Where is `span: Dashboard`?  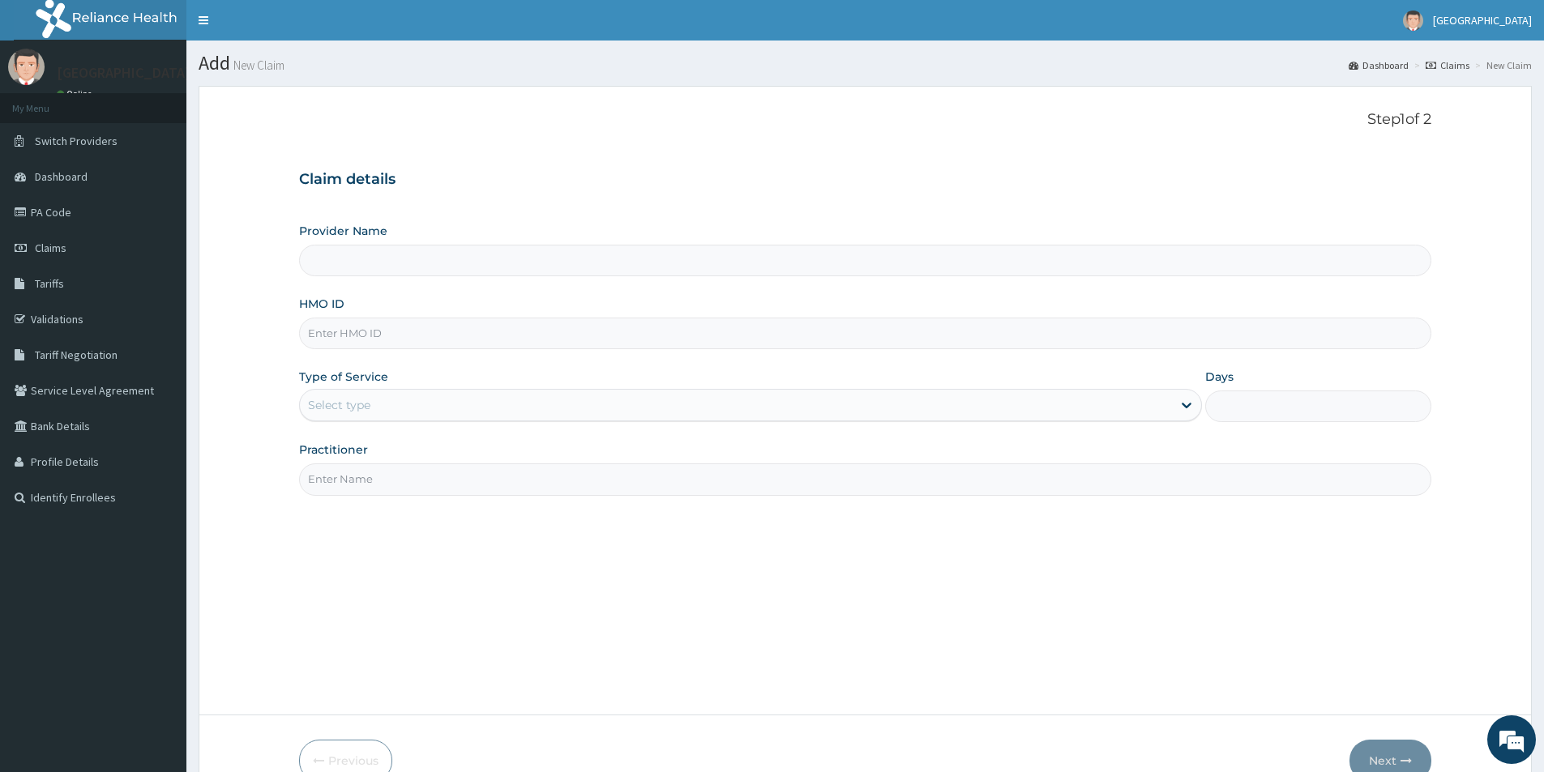 span: Dashboard is located at coordinates (61, 177).